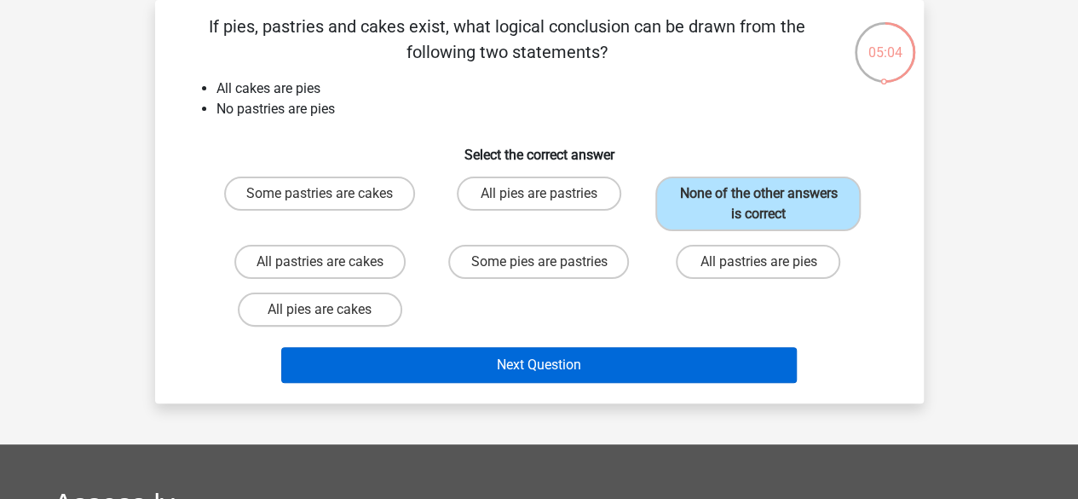  I want to click on label: Some pastries are cakes, so click(320, 194).